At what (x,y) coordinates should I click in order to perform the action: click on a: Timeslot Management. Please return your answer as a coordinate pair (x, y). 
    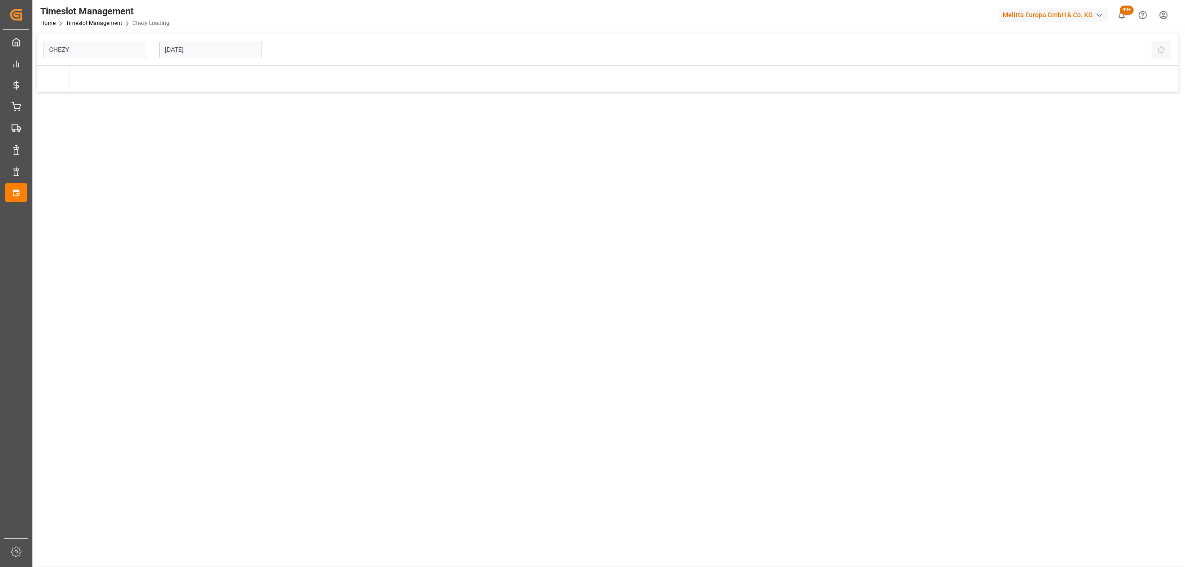
    Looking at the image, I should click on (94, 23).